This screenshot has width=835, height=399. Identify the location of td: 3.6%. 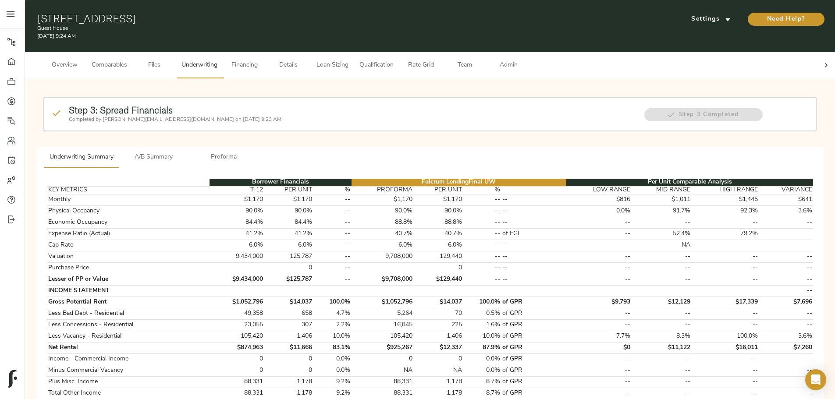
(786, 211).